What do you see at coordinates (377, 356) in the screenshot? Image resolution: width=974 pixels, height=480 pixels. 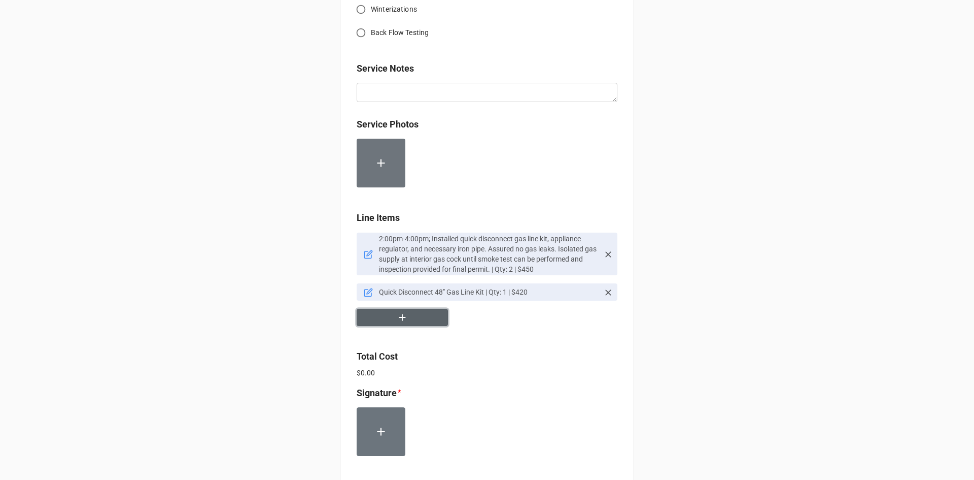 I see `b: Total Cost` at bounding box center [377, 356].